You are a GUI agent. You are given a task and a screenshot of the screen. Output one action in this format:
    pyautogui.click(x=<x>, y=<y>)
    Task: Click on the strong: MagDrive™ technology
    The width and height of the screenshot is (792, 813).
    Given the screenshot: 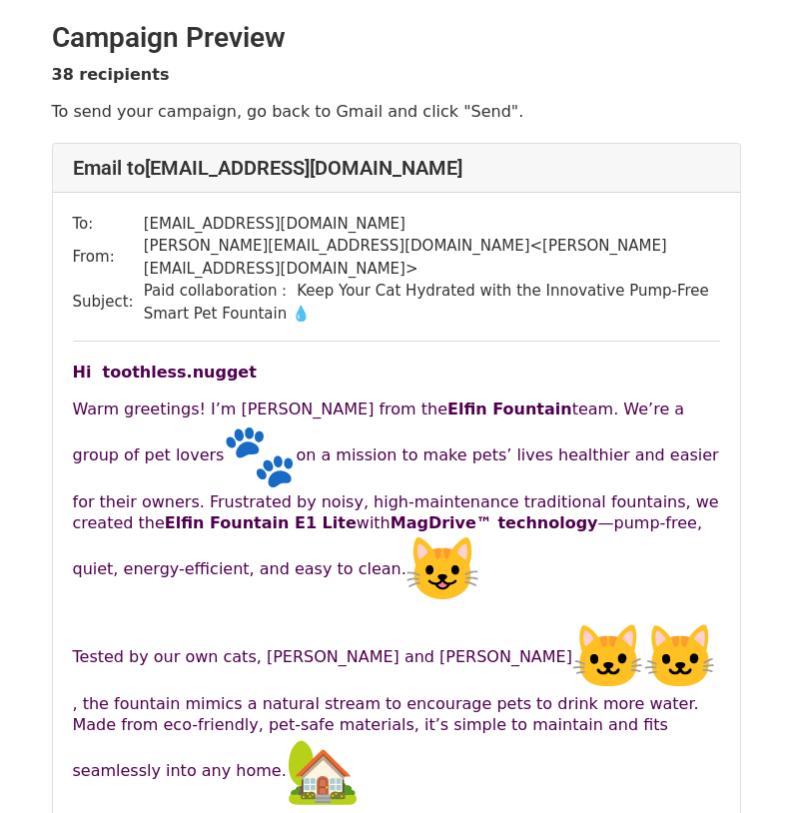 What is the action you would take?
    pyautogui.click(x=494, y=522)
    